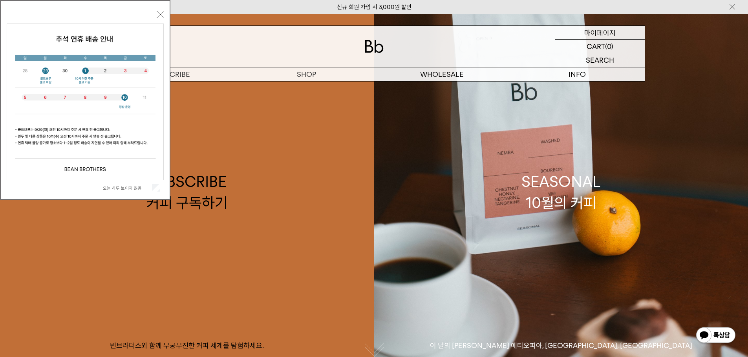 This screenshot has width=748, height=357. What do you see at coordinates (374, 7) in the screenshot?
I see `a: 신규 회원 가입 시 3,000원 할인` at bounding box center [374, 7].